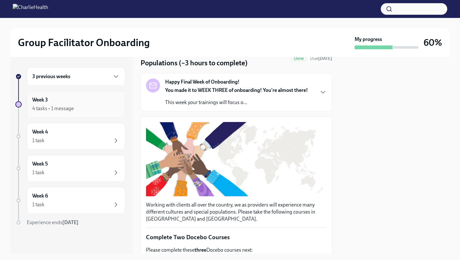 This screenshot has height=260, width=460. Describe the element at coordinates (40, 164) in the screenshot. I see `h6: Week 5` at that location.